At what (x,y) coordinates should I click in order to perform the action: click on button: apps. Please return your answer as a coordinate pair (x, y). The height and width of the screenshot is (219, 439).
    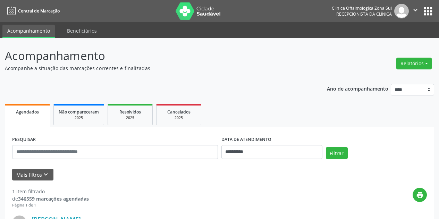
    Looking at the image, I should click on (428, 11).